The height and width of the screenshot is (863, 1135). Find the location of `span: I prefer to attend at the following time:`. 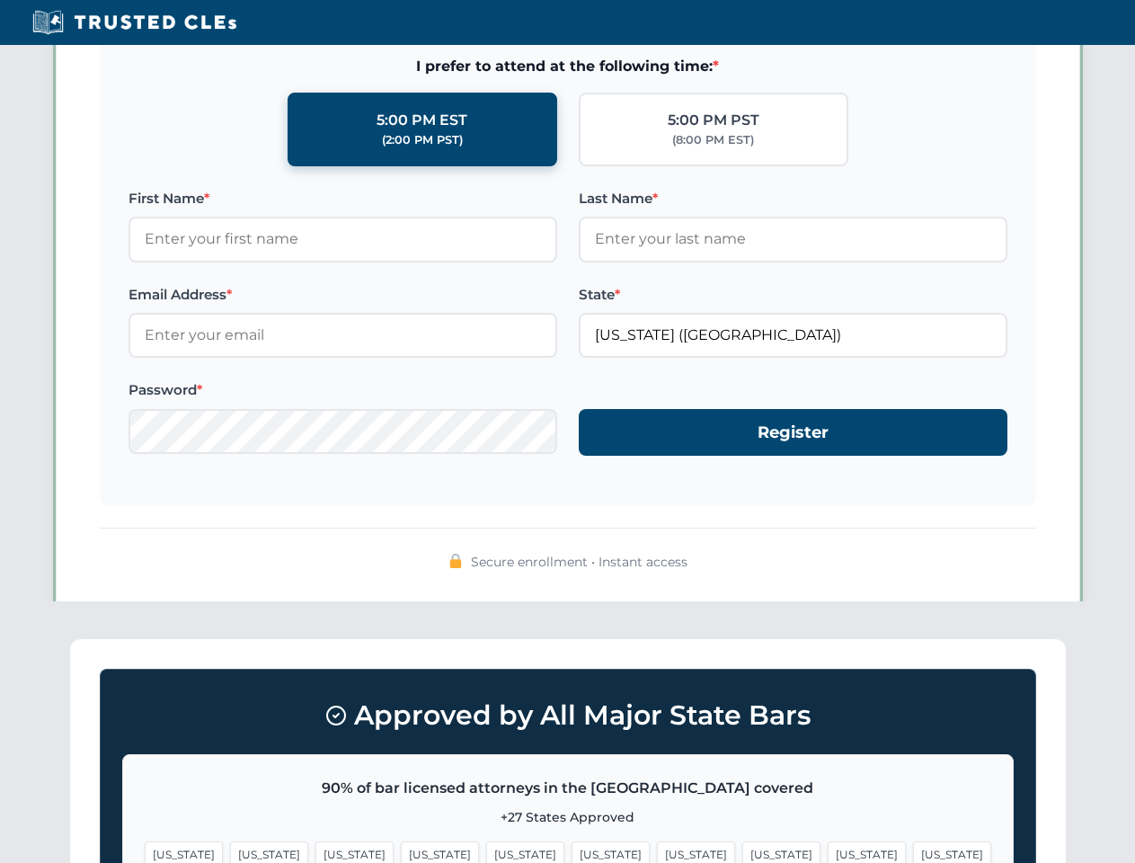

span: I prefer to attend at the following time: is located at coordinates (568, 67).